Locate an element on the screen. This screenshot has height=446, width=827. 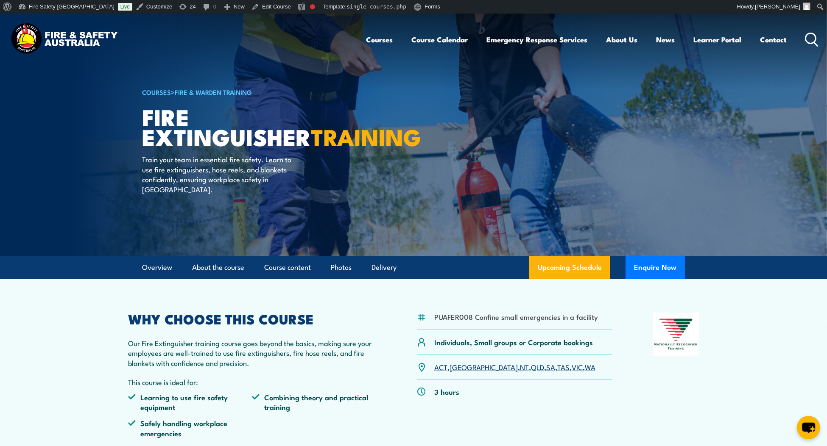
a: Course content is located at coordinates (287, 268).